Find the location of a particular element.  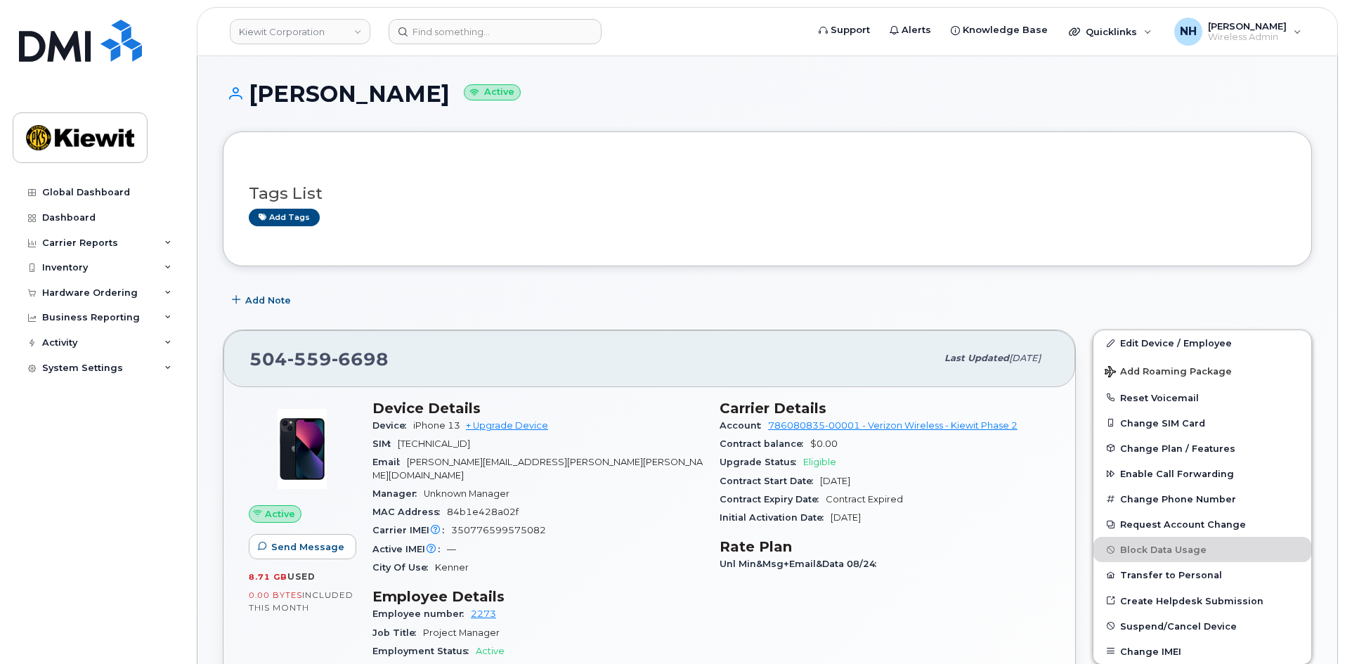

span: Suspend/Cancel Device is located at coordinates (1178, 625).